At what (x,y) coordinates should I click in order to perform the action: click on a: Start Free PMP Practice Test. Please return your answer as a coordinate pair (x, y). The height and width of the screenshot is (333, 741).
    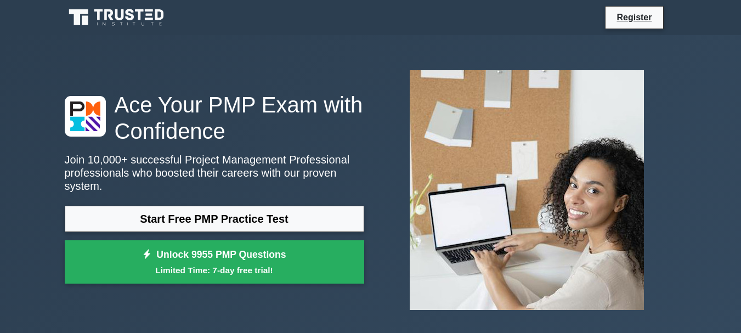
    Looking at the image, I should click on (215, 219).